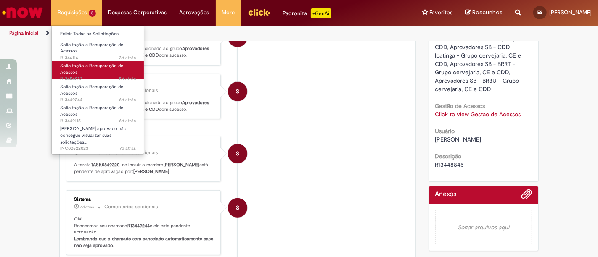 The image size is (598, 257). Describe the element at coordinates (483, 13) in the screenshot. I see `a: Rascunhos` at that location.